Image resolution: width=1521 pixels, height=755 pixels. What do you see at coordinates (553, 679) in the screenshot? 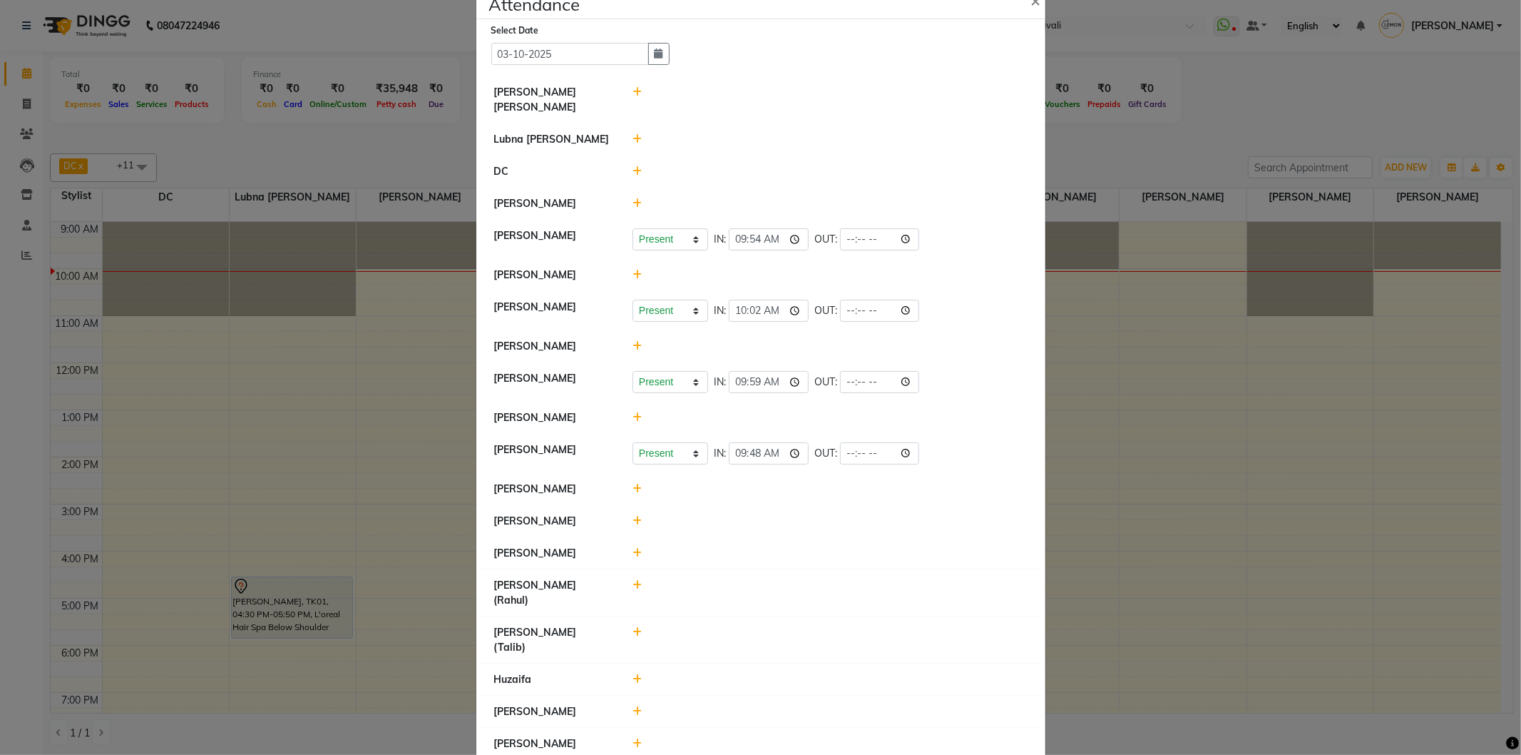
I see `div: Huzaifa` at bounding box center [553, 679].